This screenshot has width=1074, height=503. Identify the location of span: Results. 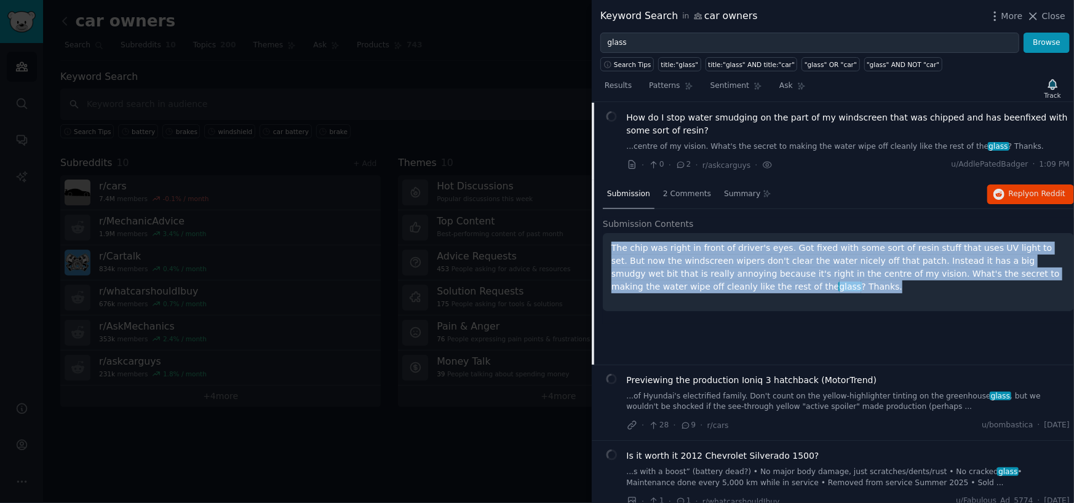
(618, 86).